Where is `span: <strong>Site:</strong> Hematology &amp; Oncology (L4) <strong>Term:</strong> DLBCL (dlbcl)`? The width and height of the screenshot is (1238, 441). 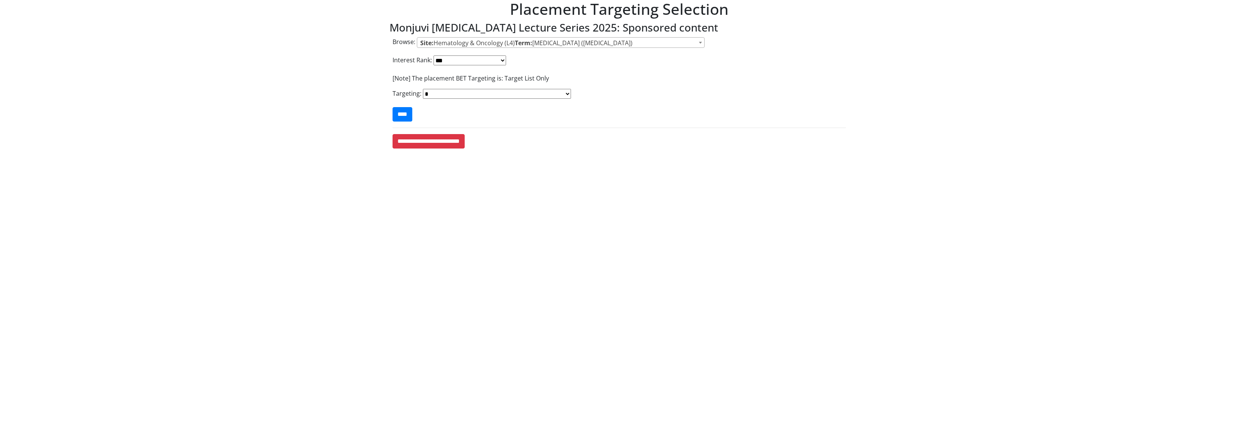 span: <strong>Site:</strong> Hematology &amp; Oncology (L4) <strong>Term:</strong> DLBCL (dlbcl) is located at coordinates (561, 43).